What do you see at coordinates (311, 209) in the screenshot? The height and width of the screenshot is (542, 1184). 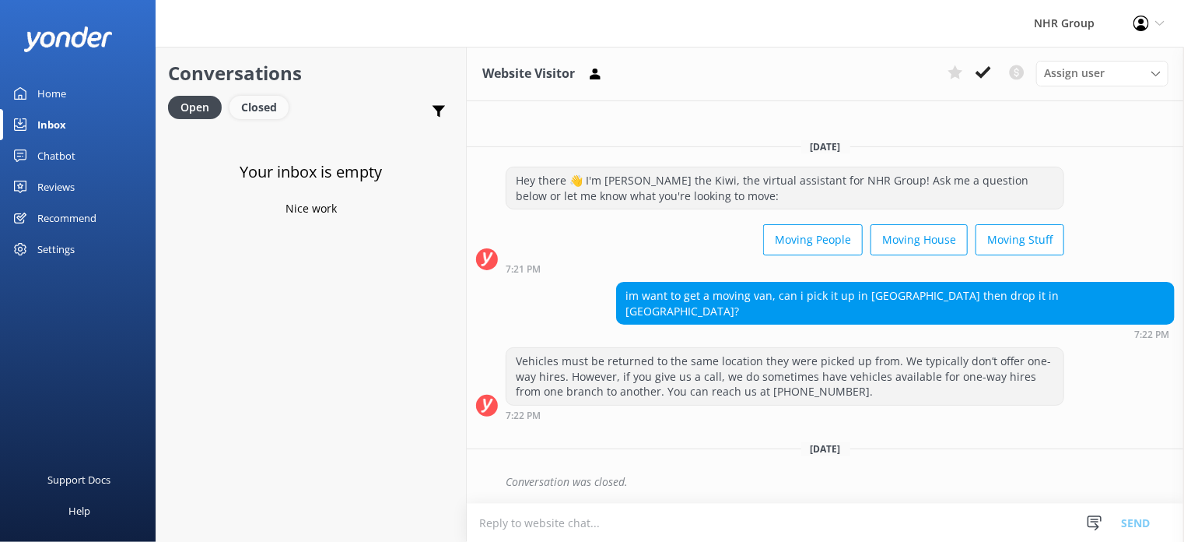 I see `p: Nice work` at bounding box center [311, 209].